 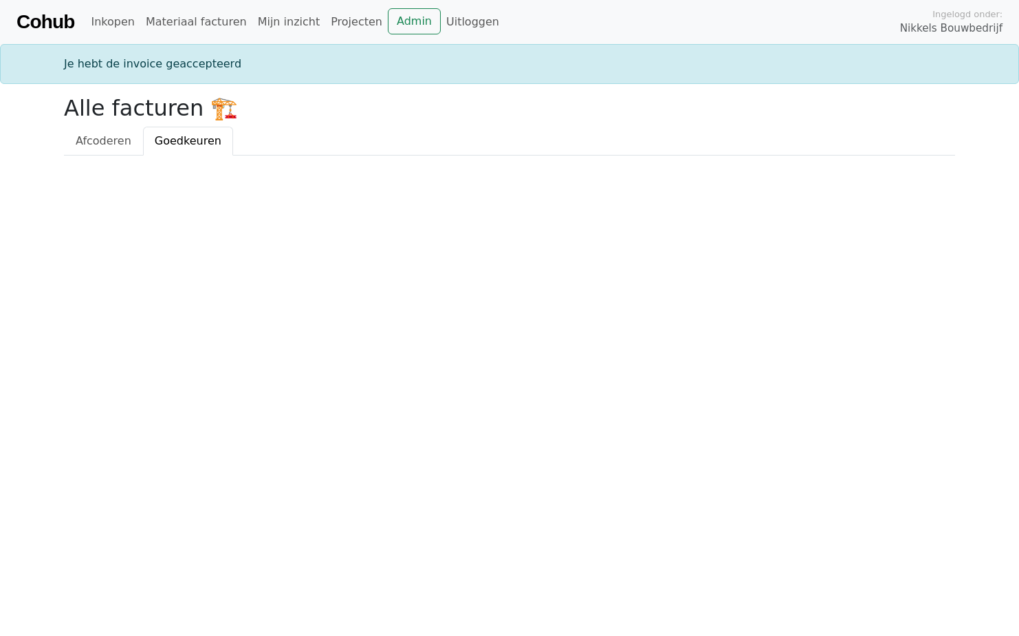 I want to click on span: Nikkels Bouwbedrijf, so click(x=951, y=28).